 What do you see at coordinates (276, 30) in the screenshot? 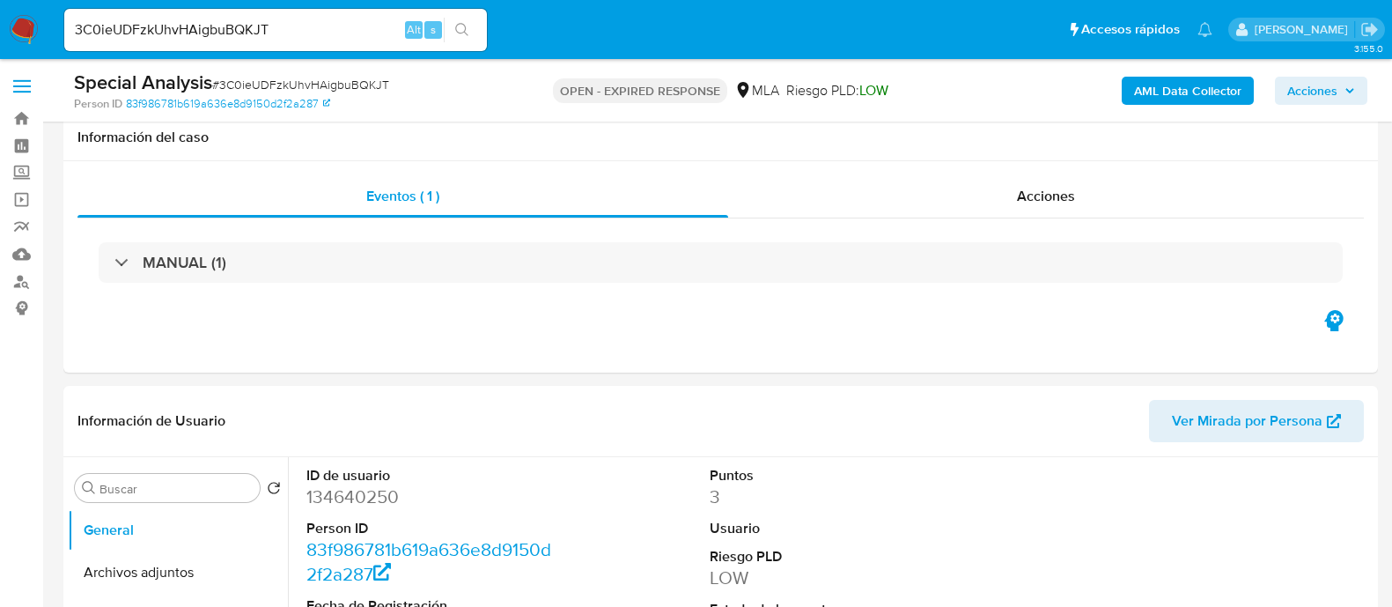
I see `input: Buscar usuario o caso...` at bounding box center [276, 30].